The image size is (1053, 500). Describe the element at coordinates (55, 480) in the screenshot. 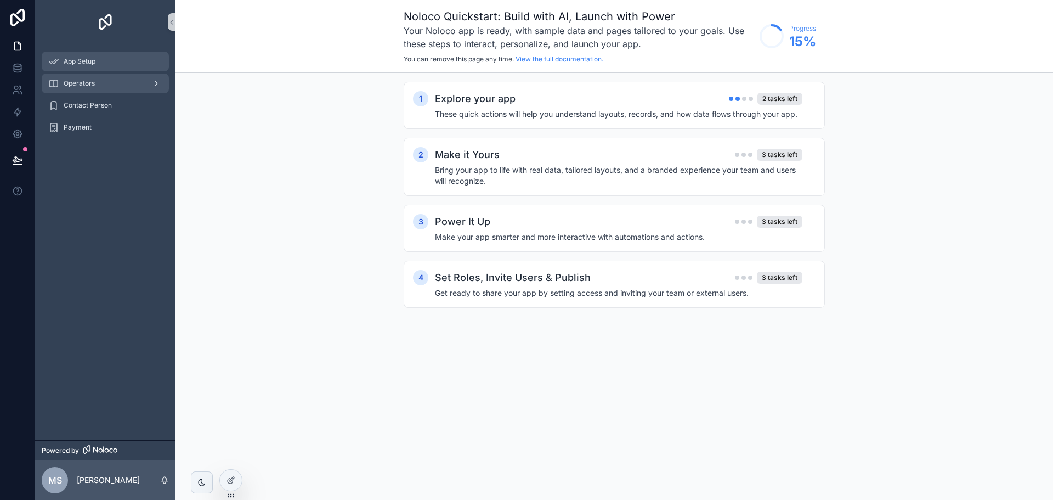

I see `span: MS` at that location.